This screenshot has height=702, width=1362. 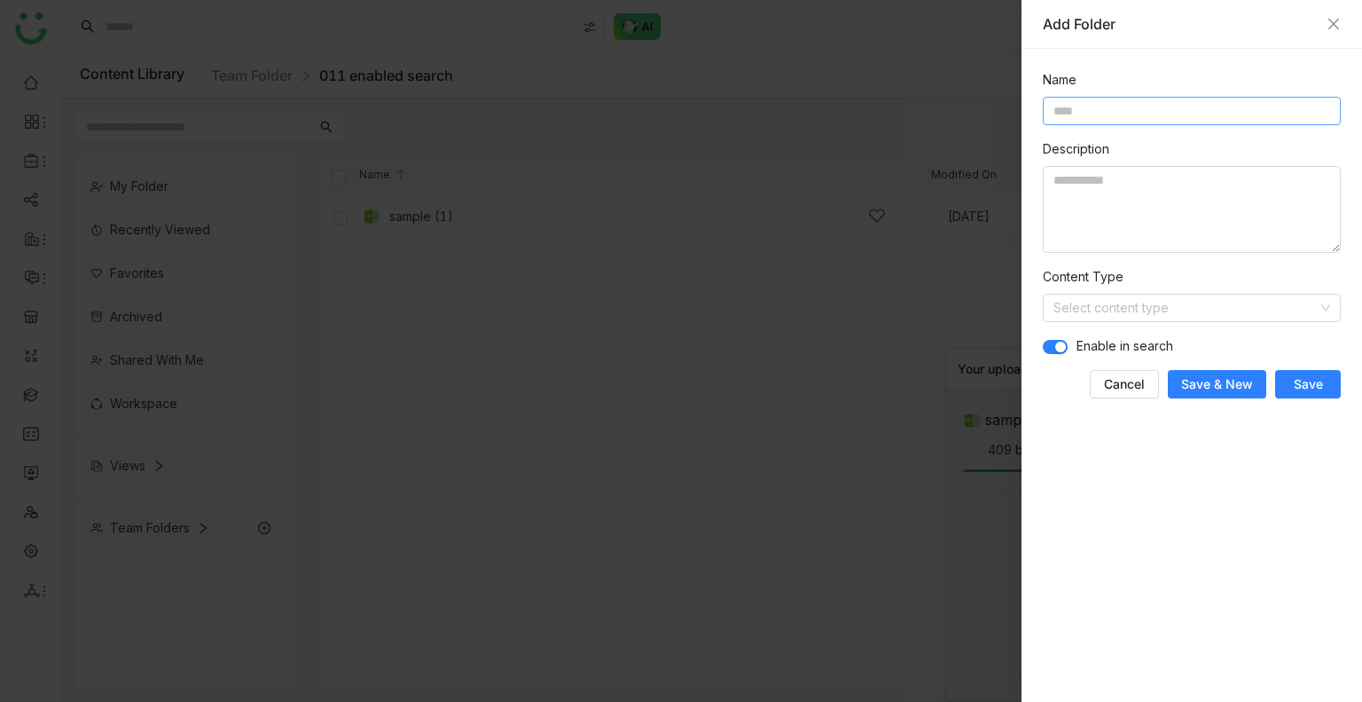 I want to click on button: Close, so click(x=1334, y=24).